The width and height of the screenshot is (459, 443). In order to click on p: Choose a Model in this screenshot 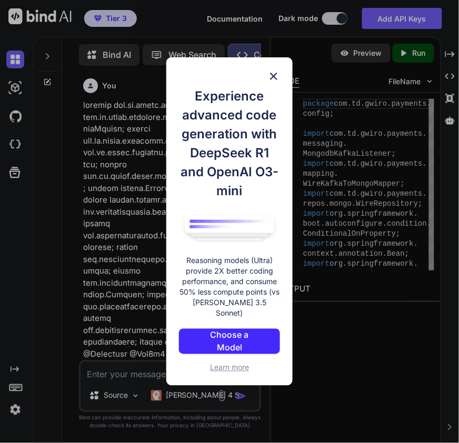, I will do `click(229, 341)`.